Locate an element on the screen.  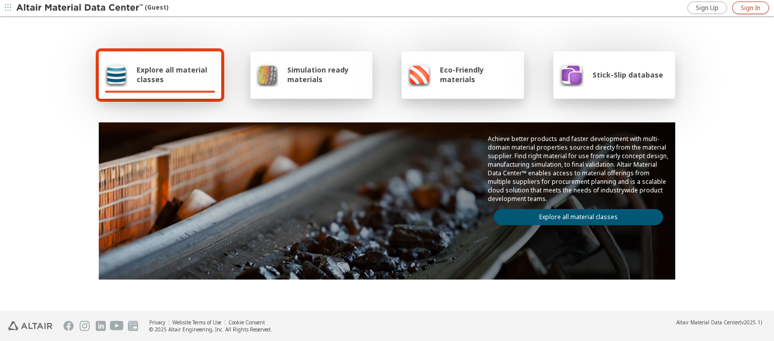
a: Privacy is located at coordinates (157, 322).